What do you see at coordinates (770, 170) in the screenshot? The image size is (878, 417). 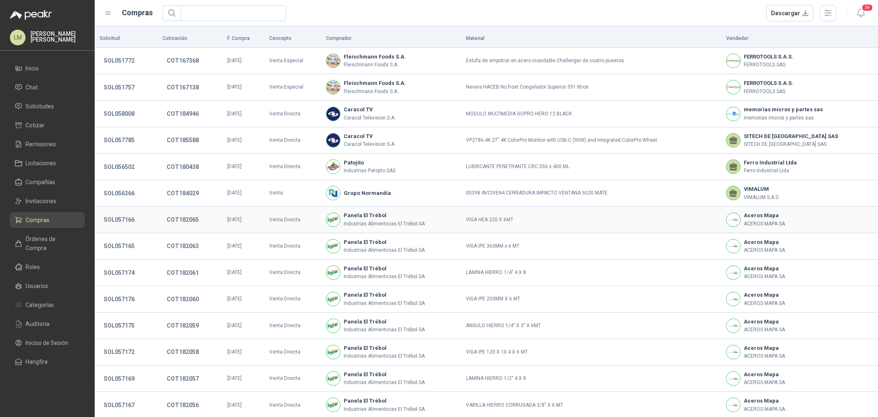 I see `p: Ferro Industrial Ltda` at bounding box center [770, 170].